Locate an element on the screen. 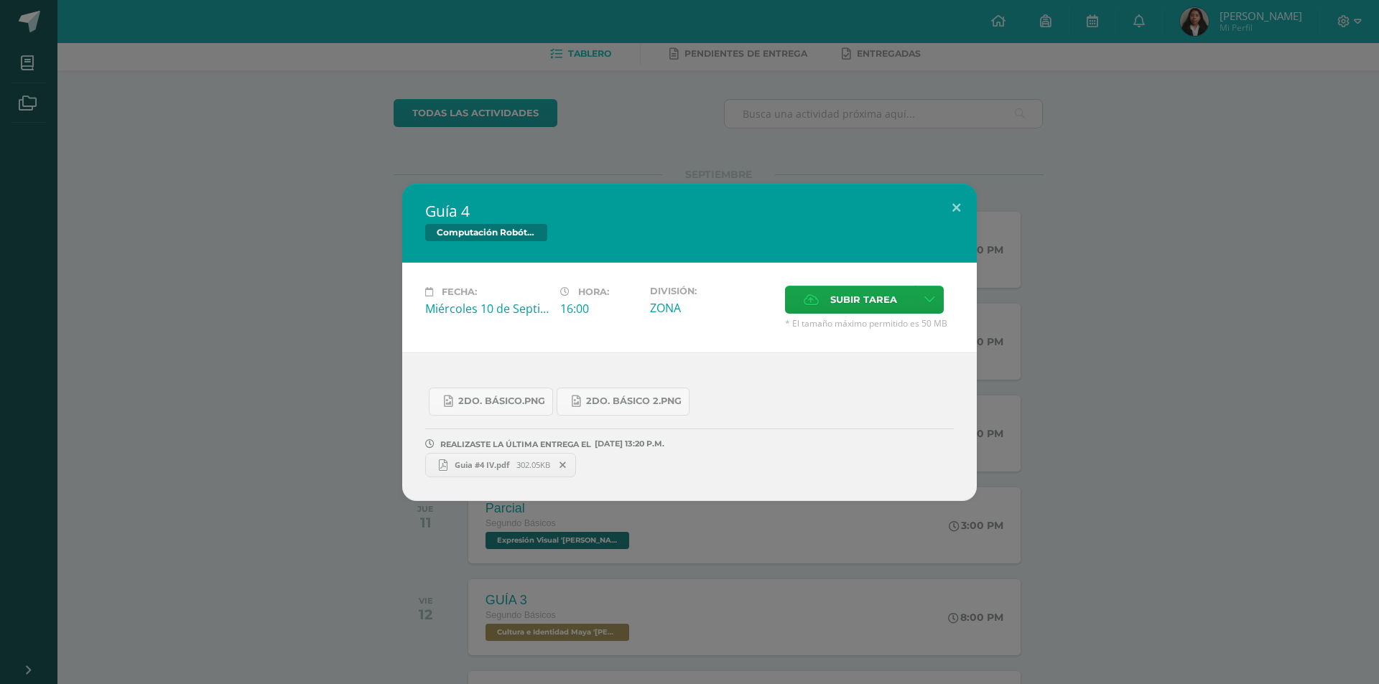  span: 2do. Básico.png is located at coordinates (501, 401).